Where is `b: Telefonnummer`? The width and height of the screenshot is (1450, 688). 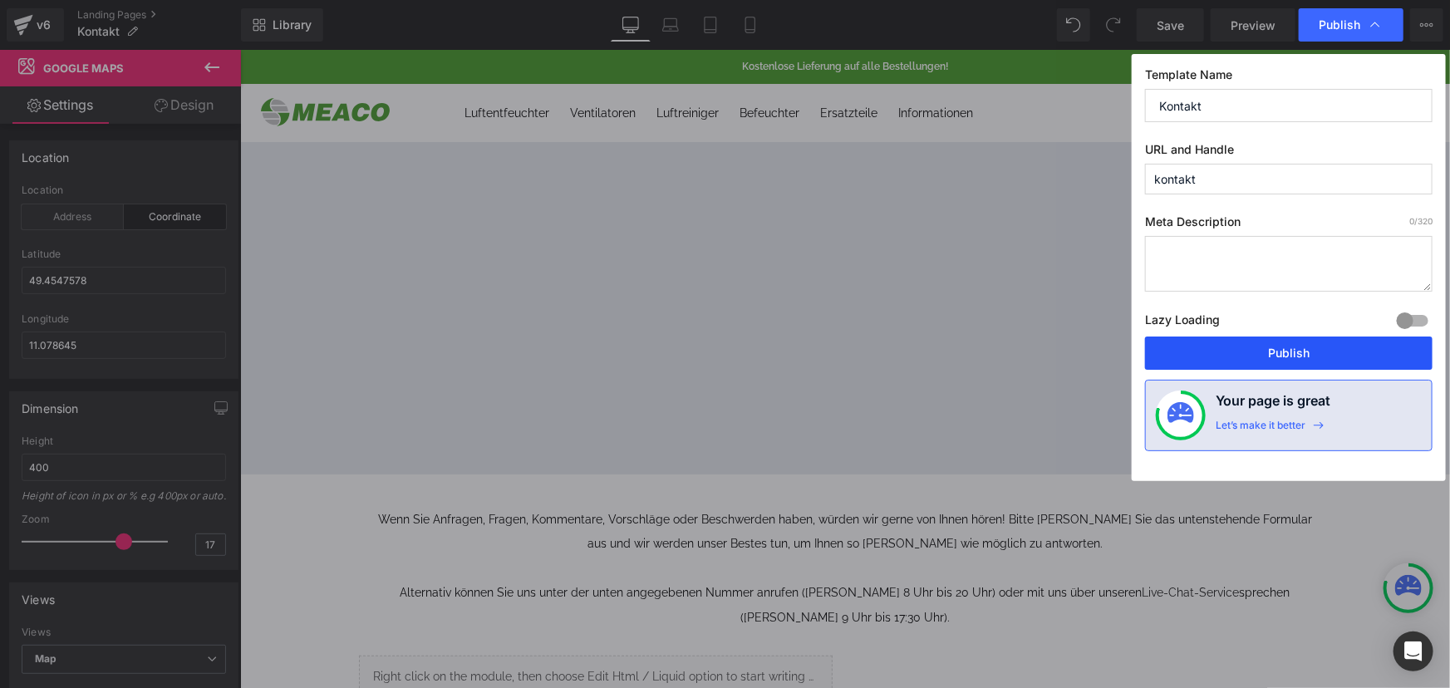
b: Telefonnummer is located at coordinates (673, 643).